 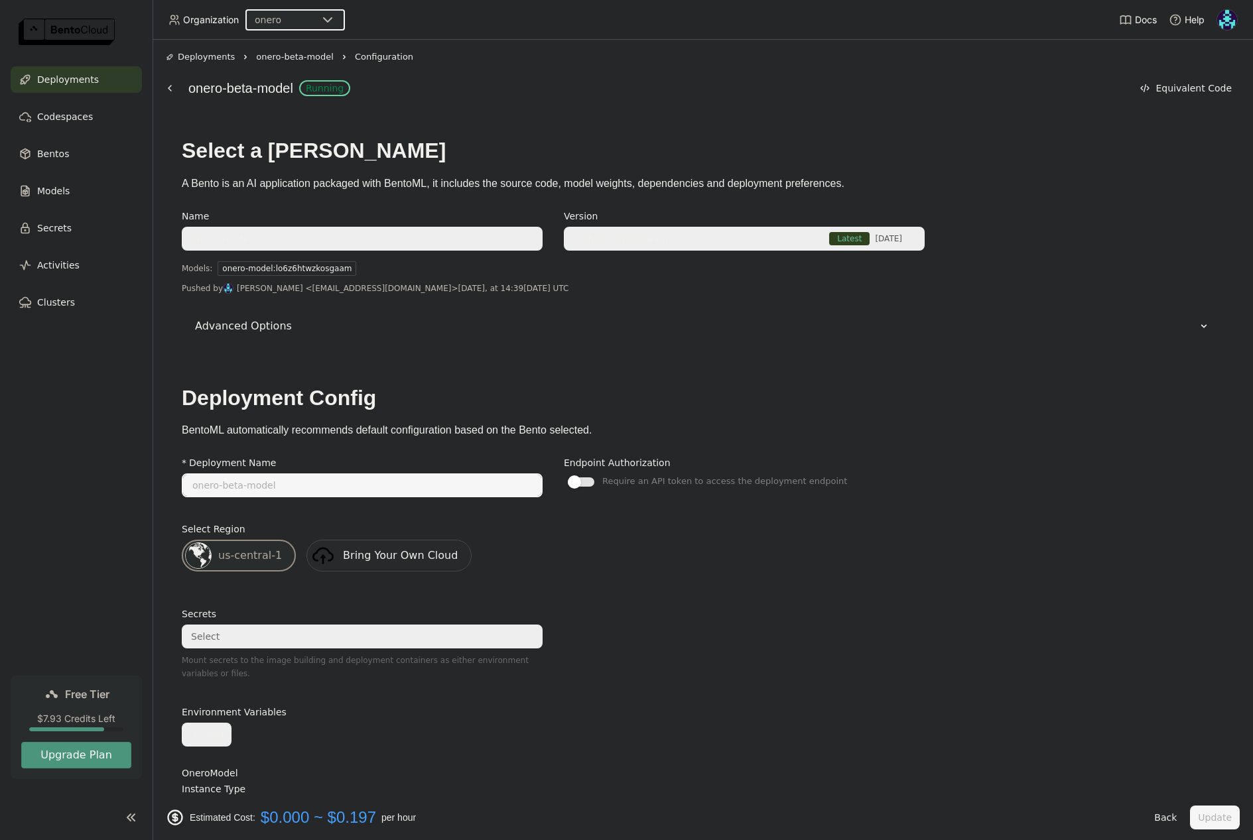 What do you see at coordinates (195, 735) in the screenshot?
I see `svg: Plus` at bounding box center [195, 735].